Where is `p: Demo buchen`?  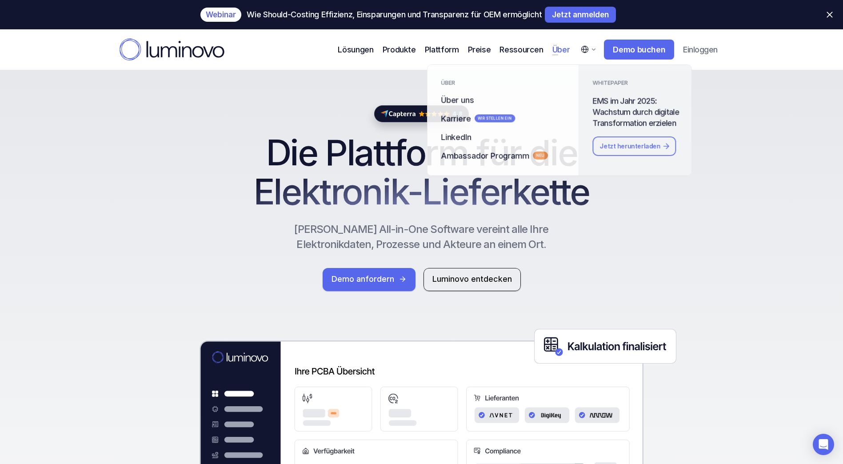
p: Demo buchen is located at coordinates (639, 50).